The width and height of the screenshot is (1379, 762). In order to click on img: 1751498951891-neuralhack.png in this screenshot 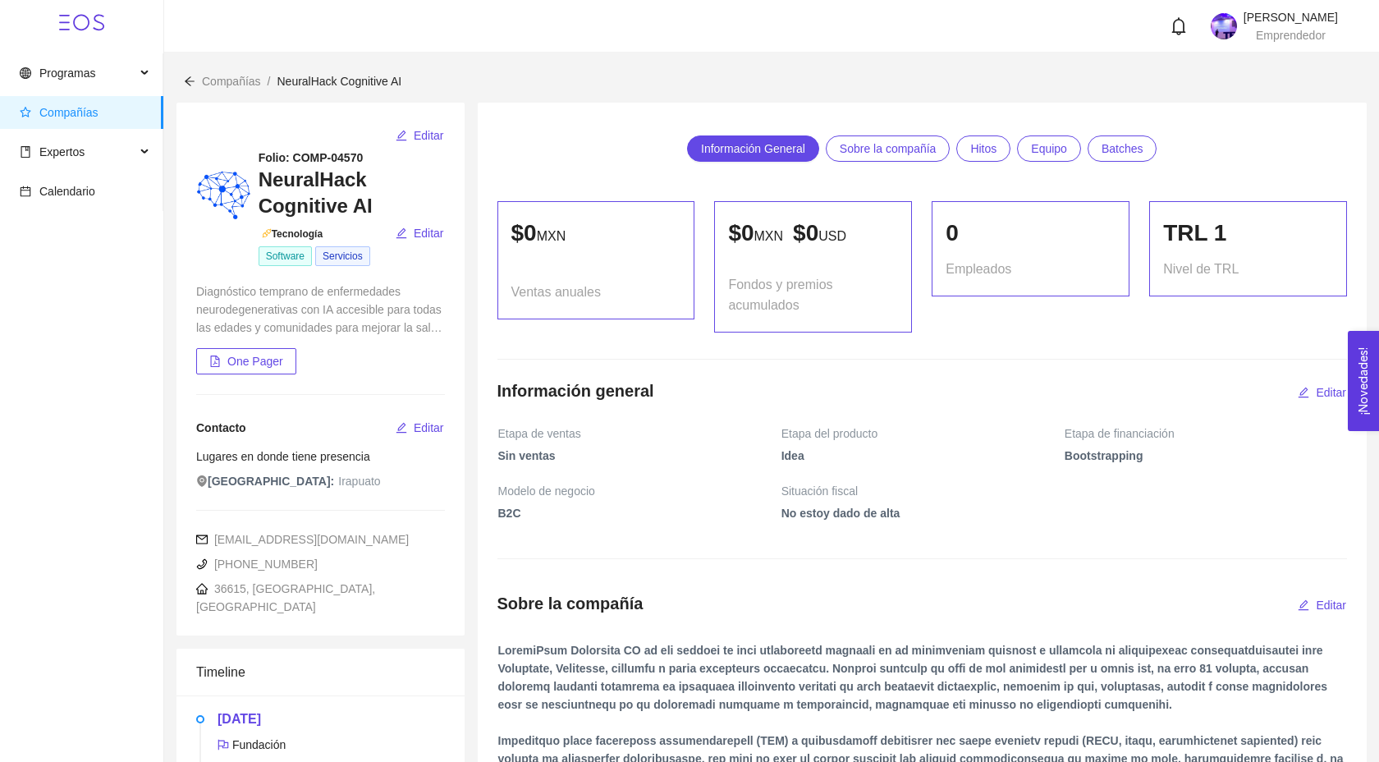, I will do `click(225, 195)`.